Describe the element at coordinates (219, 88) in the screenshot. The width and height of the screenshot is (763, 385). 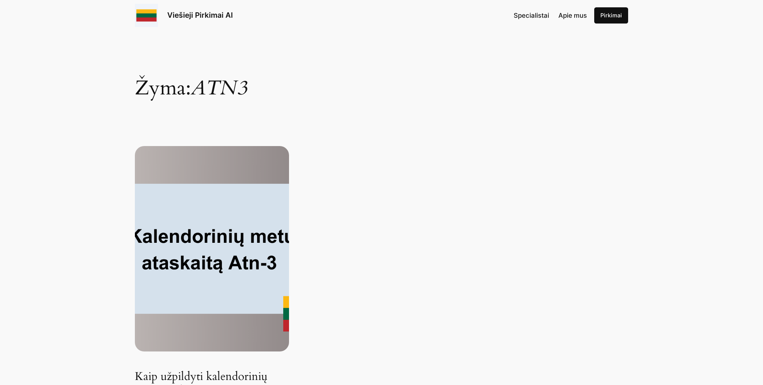
I see `span: ATN3` at that location.